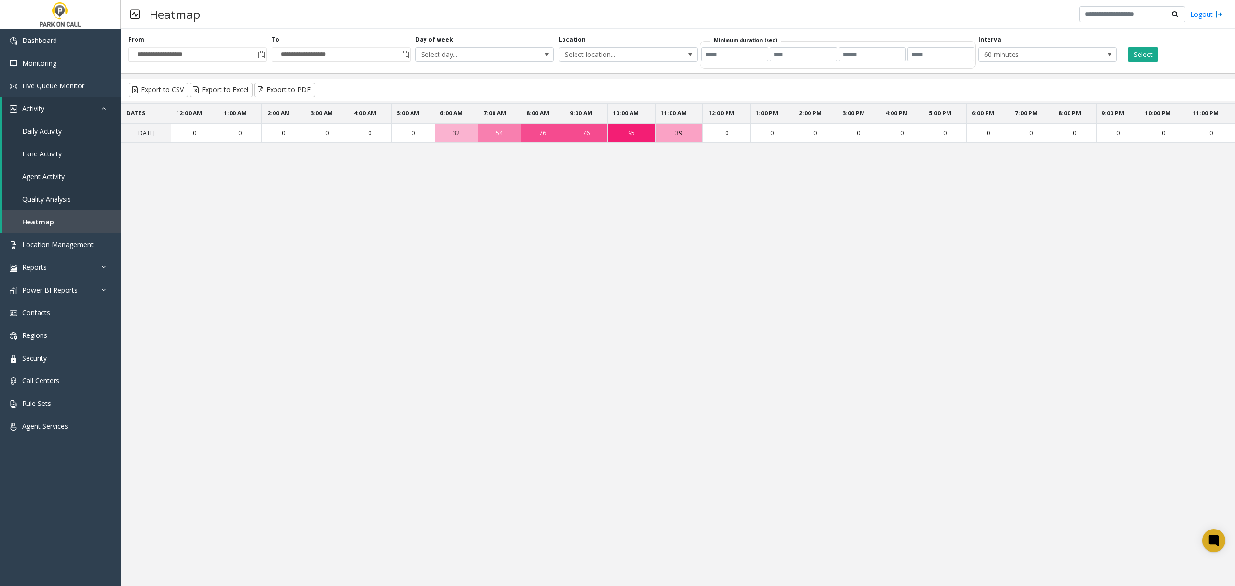 The image size is (1235, 586). I want to click on img: pageIcon, so click(135, 14).